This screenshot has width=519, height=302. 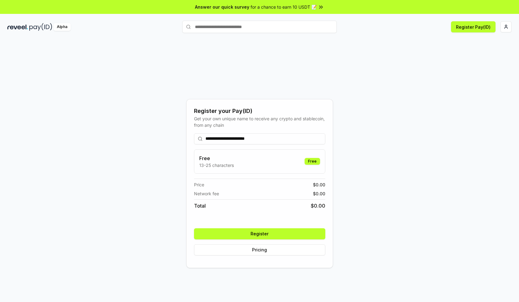 I want to click on button: Register Pay(ID), so click(x=473, y=27).